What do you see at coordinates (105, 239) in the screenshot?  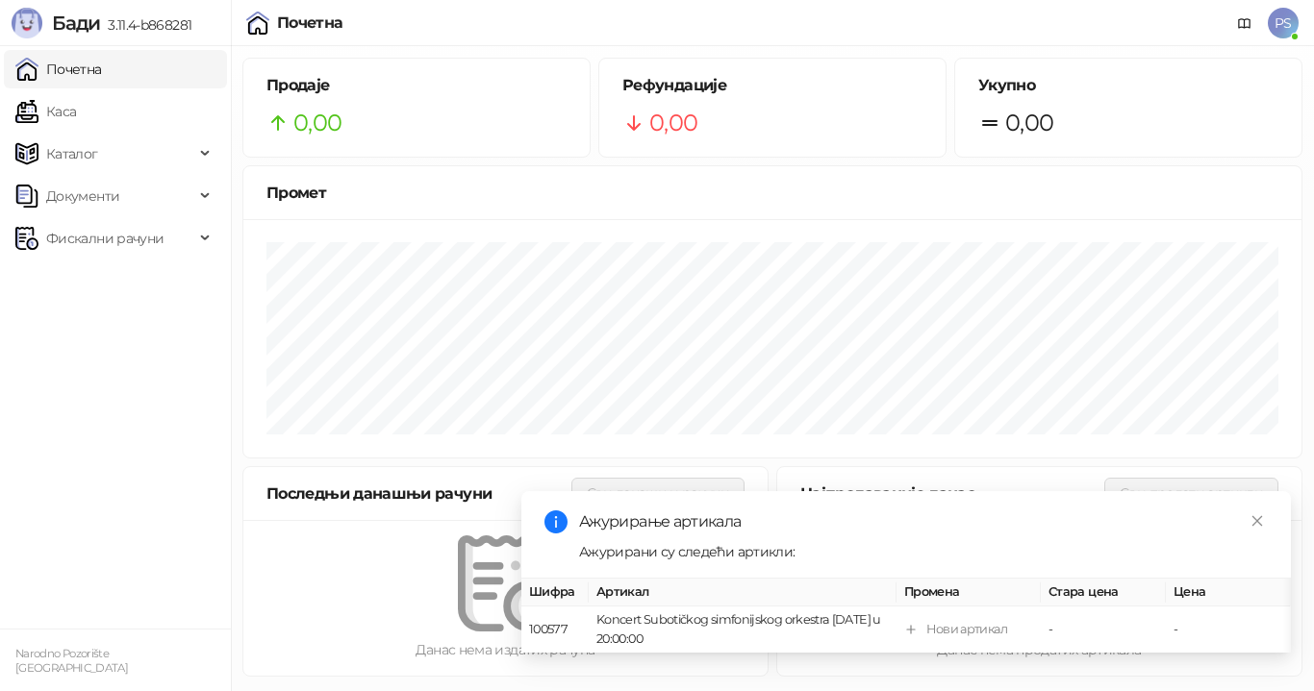 I see `span: Фискални рачуни` at bounding box center [105, 239].